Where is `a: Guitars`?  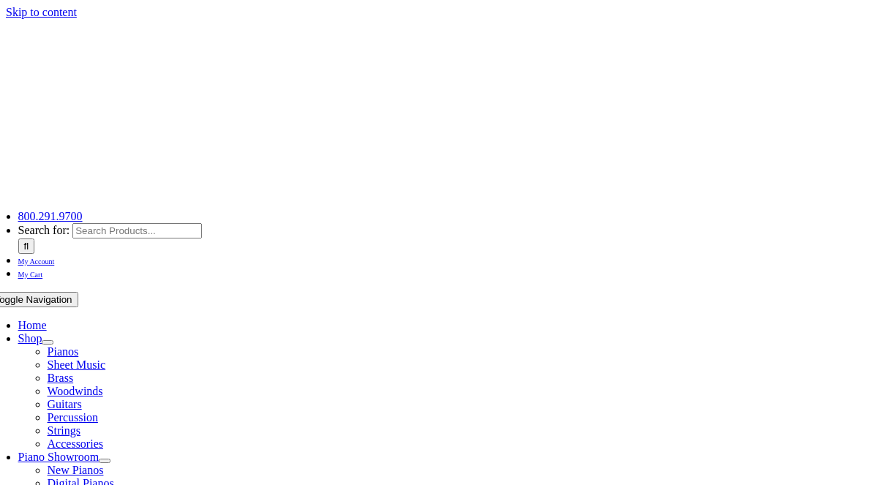
a: Guitars is located at coordinates (64, 404).